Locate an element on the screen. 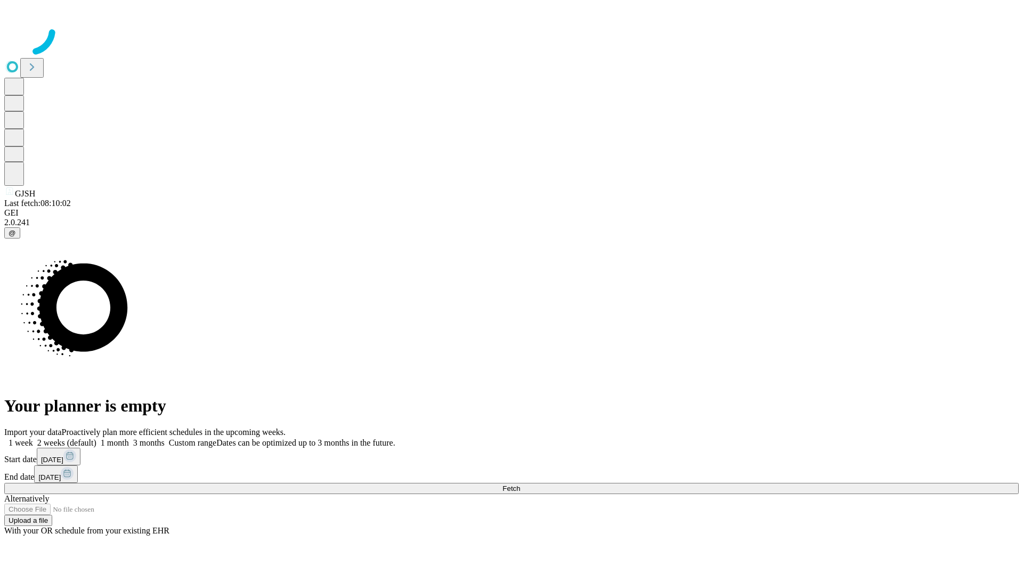 The image size is (1023, 575). div: GEI is located at coordinates (511, 213).